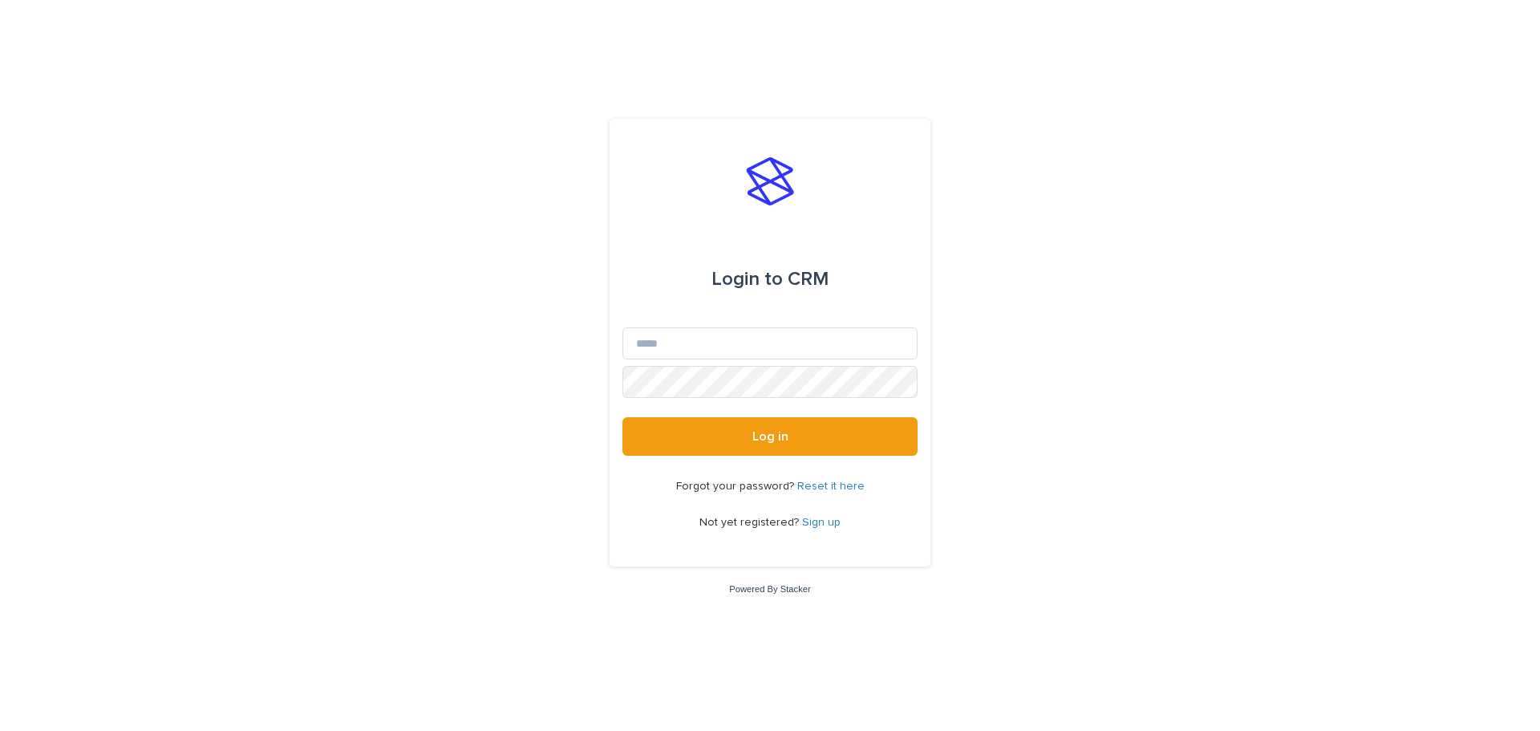  What do you see at coordinates (736, 486) in the screenshot?
I see `span: Forgot your password?` at bounding box center [736, 486].